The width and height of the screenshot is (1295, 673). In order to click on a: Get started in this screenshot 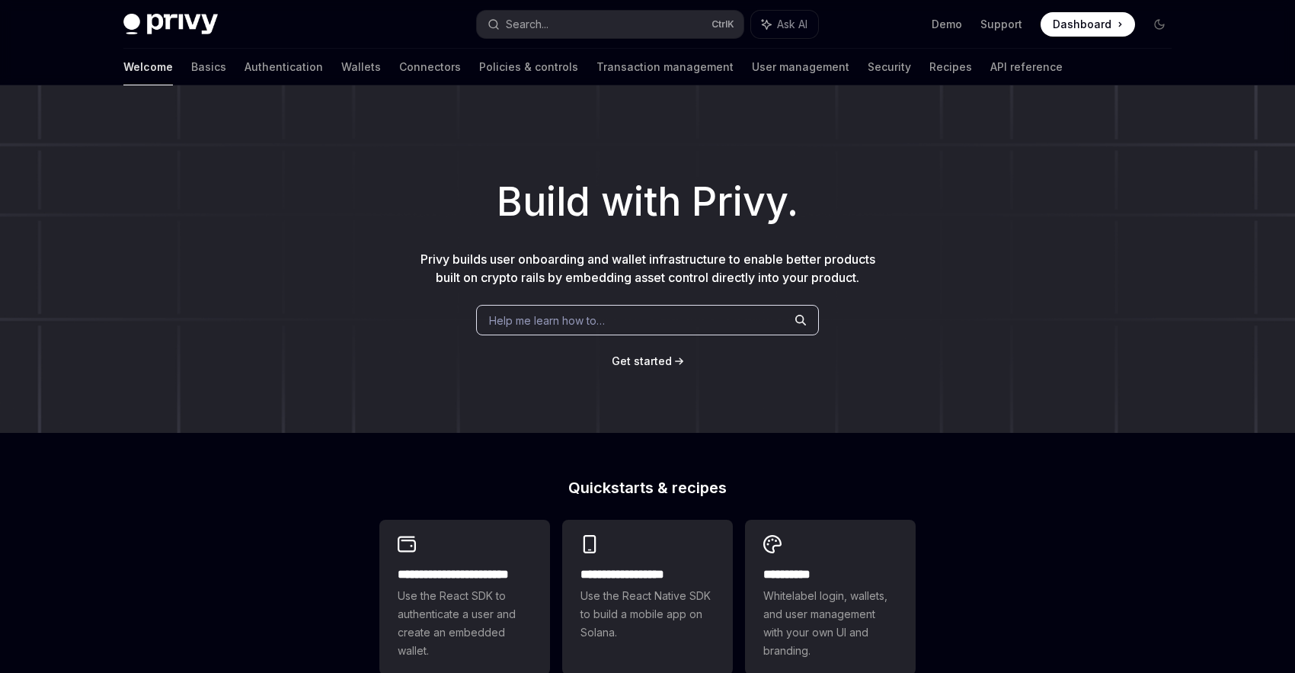, I will do `click(641, 361)`.